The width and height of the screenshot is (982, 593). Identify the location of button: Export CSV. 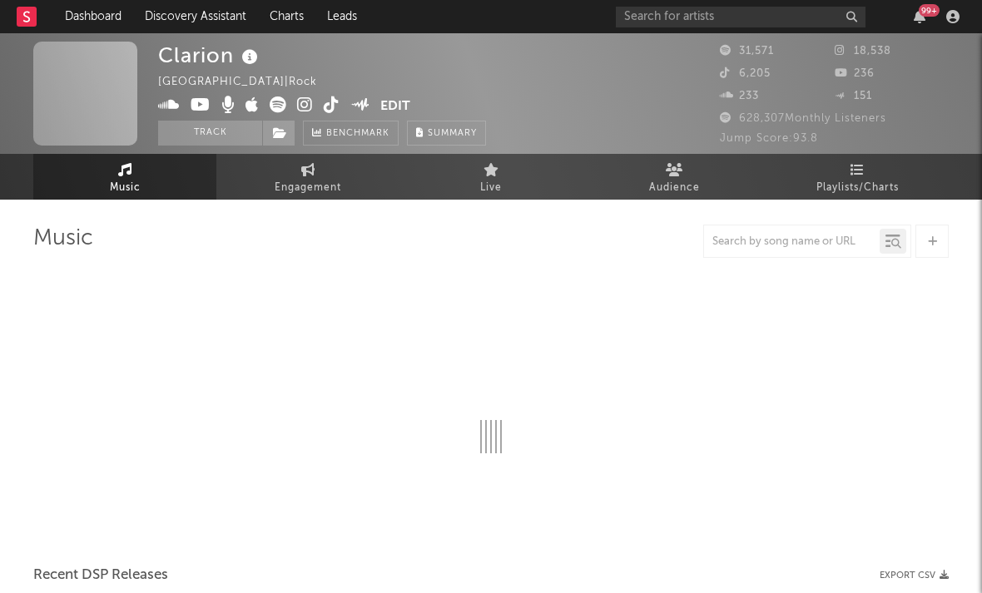
(914, 576).